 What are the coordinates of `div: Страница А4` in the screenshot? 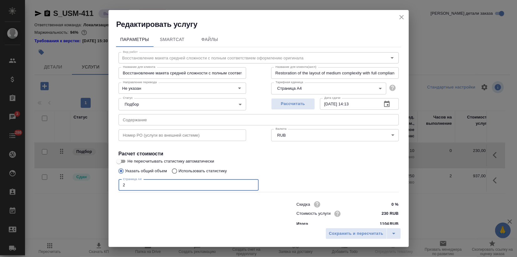 It's located at (329, 89).